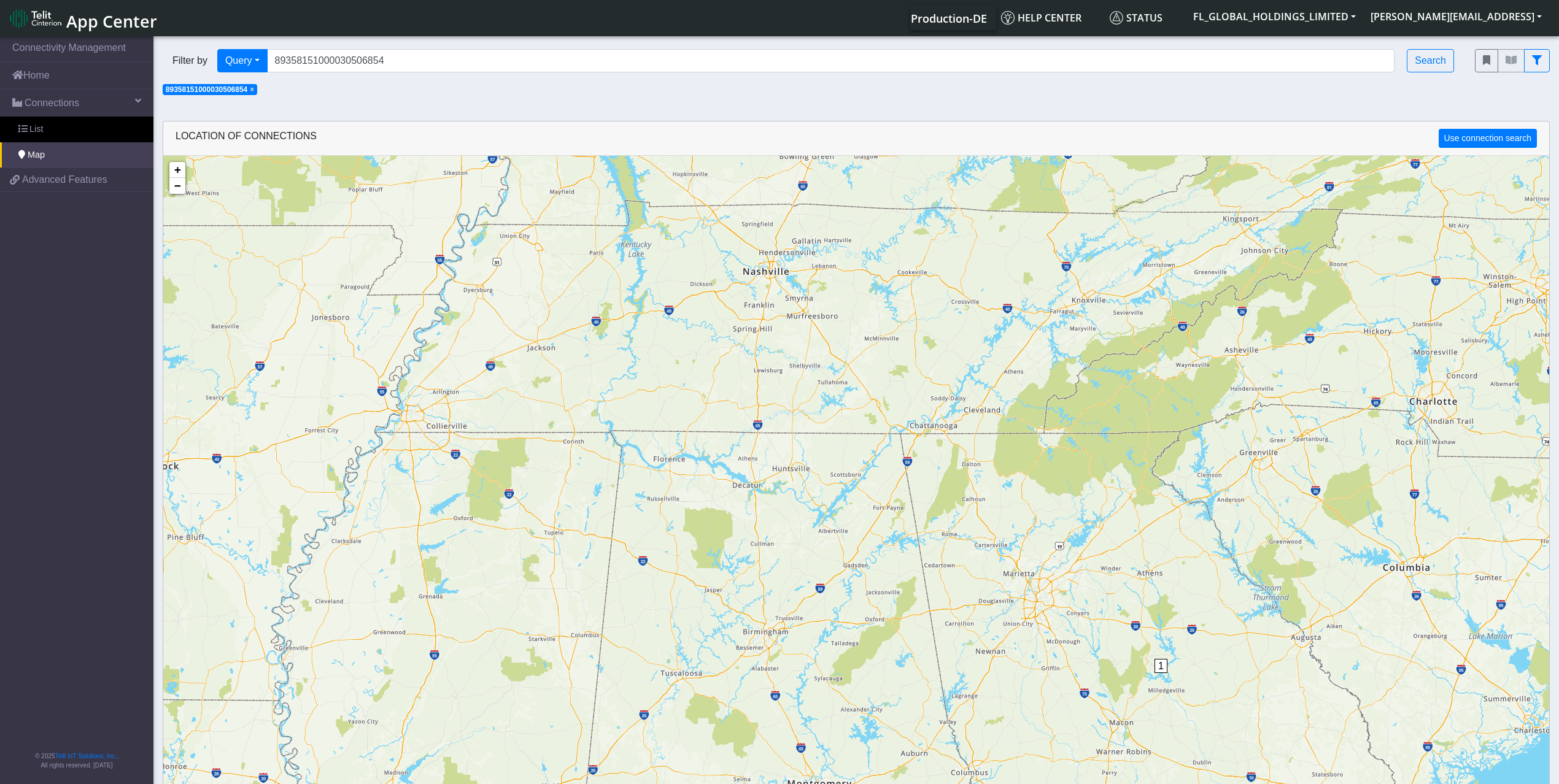 The image size is (1559, 784). Describe the element at coordinates (949, 18) in the screenshot. I see `span: Production-DE` at that location.